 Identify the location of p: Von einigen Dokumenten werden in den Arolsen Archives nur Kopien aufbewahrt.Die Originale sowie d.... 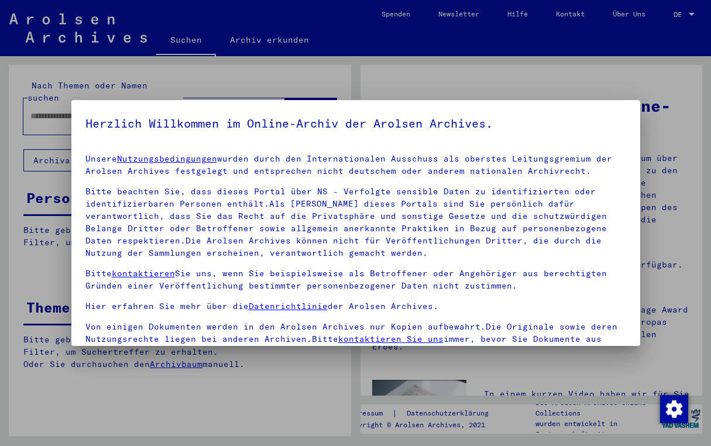
(356, 339).